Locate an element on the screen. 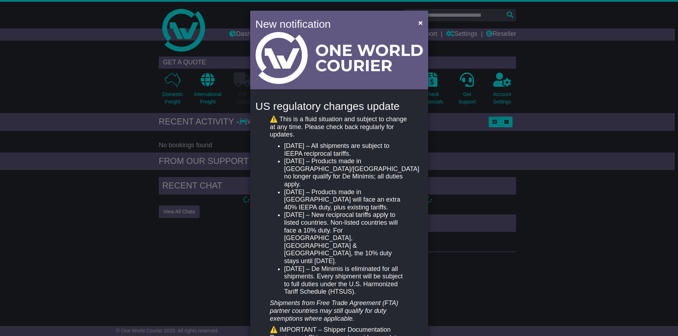 The height and width of the screenshot is (336, 678). button: Close is located at coordinates (420, 22).